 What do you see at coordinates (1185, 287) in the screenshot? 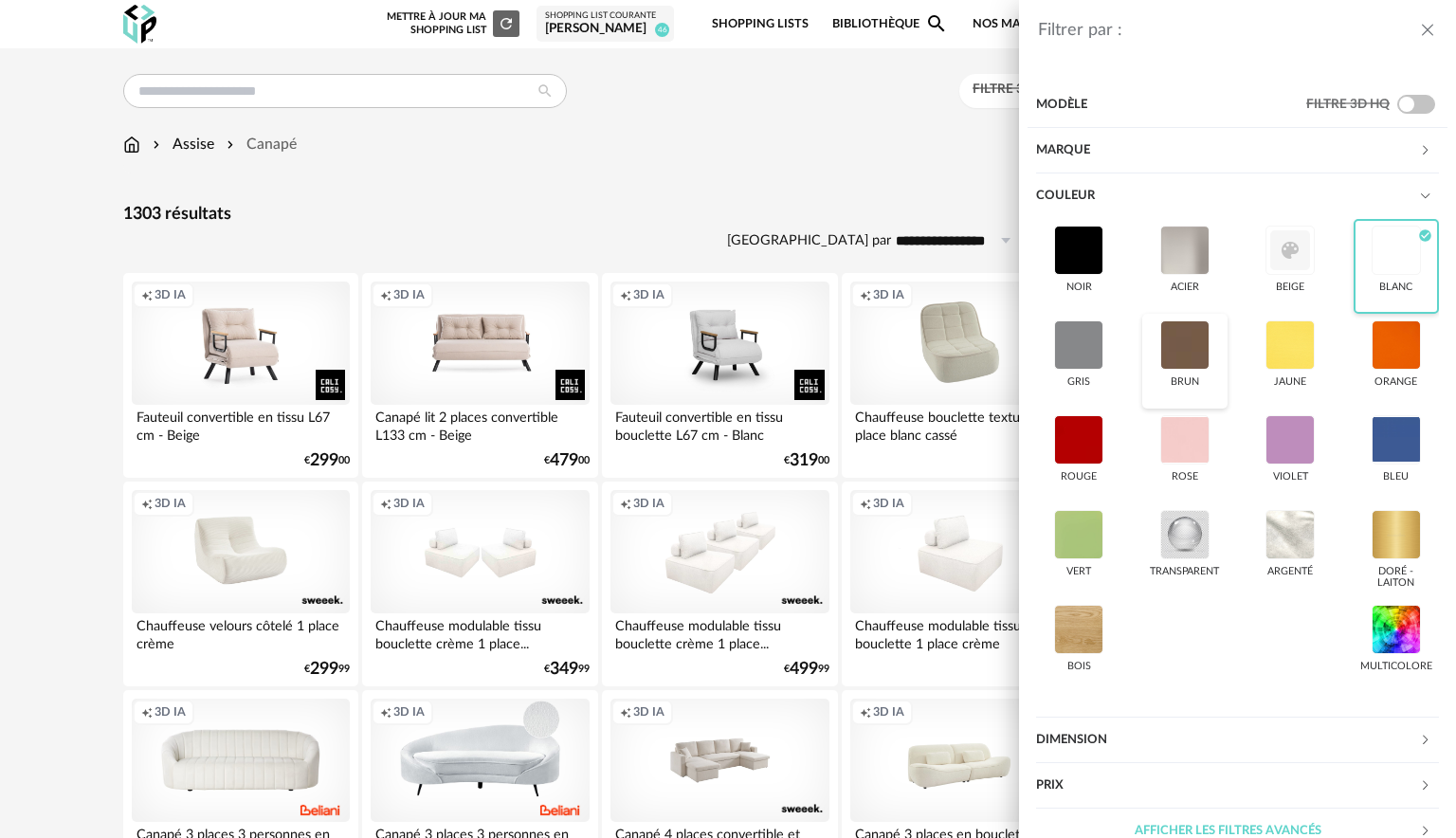
I see `div: acier` at bounding box center [1185, 287].